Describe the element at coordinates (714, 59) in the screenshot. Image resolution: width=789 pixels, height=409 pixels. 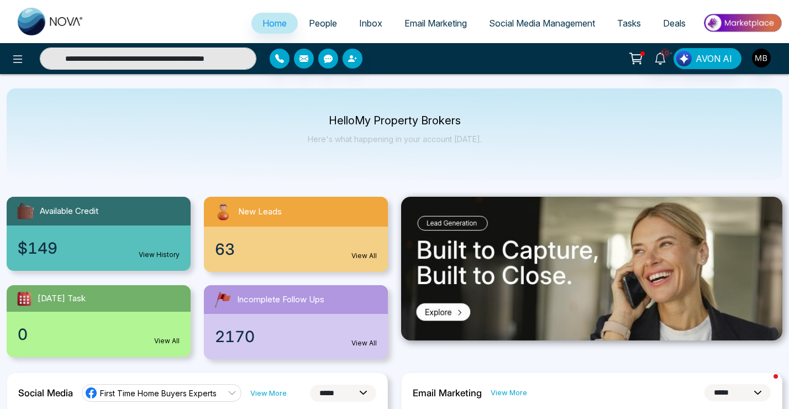
I see `span: AVON AI` at that location.